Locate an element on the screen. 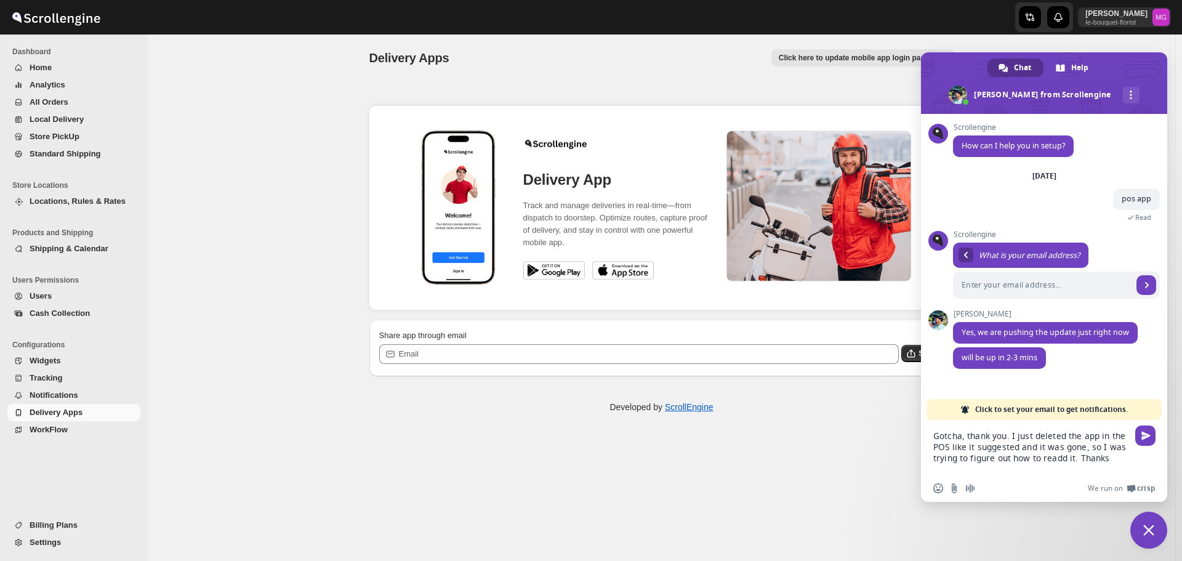 This screenshot has height=561, width=1182. span: How can I help you in setup? is located at coordinates (1014, 145).